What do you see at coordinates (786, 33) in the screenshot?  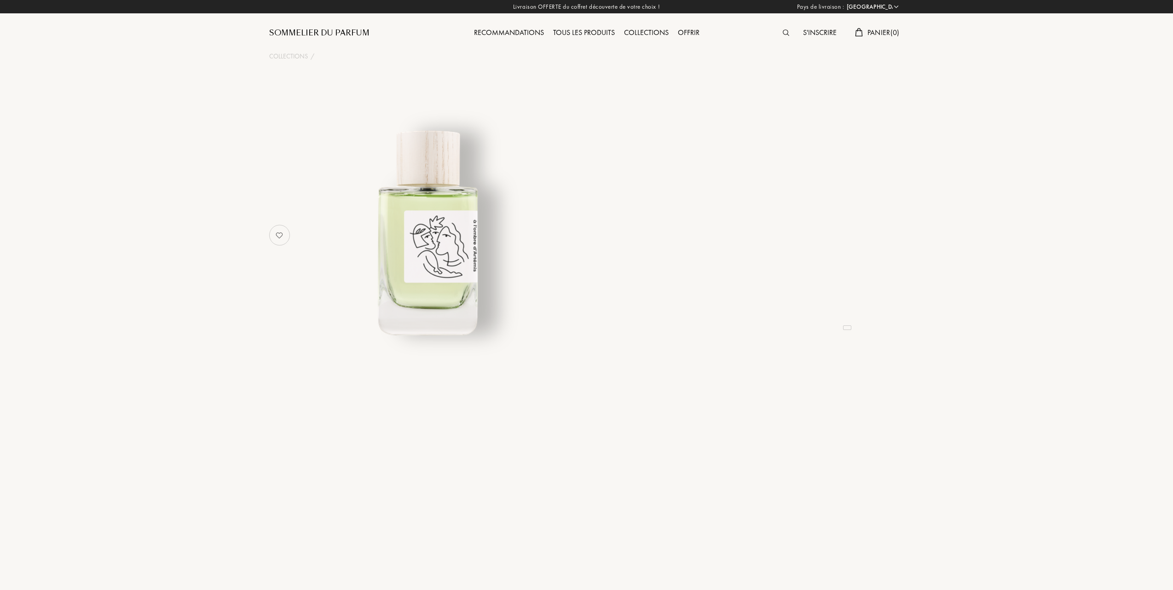 I see `img: search_icn.svg` at bounding box center [786, 33].